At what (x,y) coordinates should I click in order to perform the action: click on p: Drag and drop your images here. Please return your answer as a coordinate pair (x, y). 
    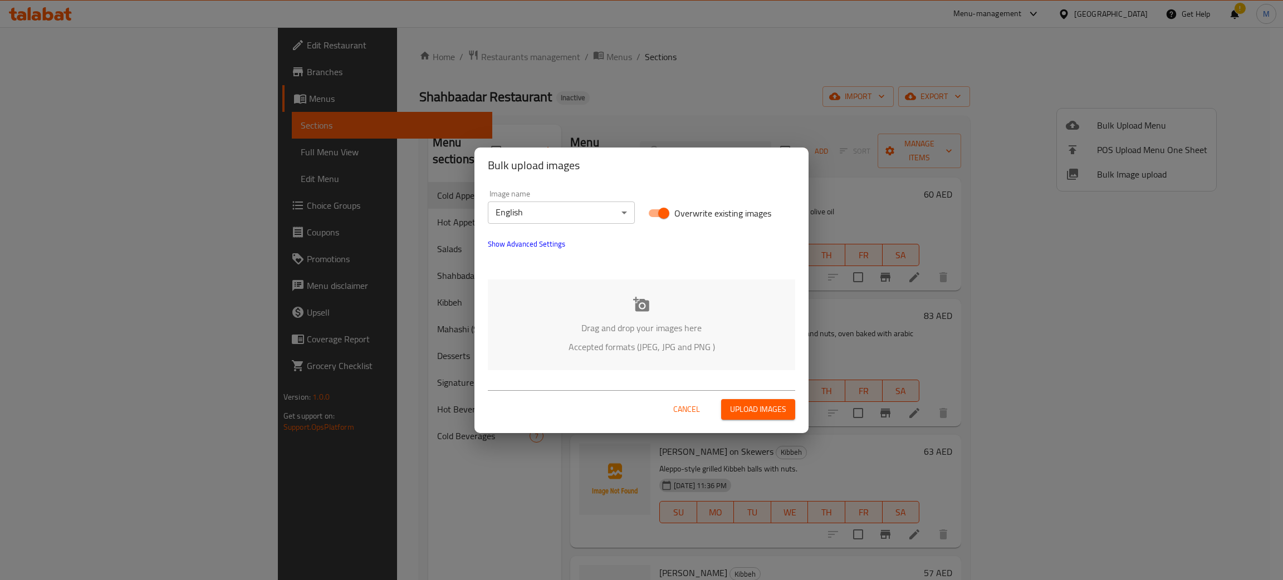
    Looking at the image, I should click on (641, 328).